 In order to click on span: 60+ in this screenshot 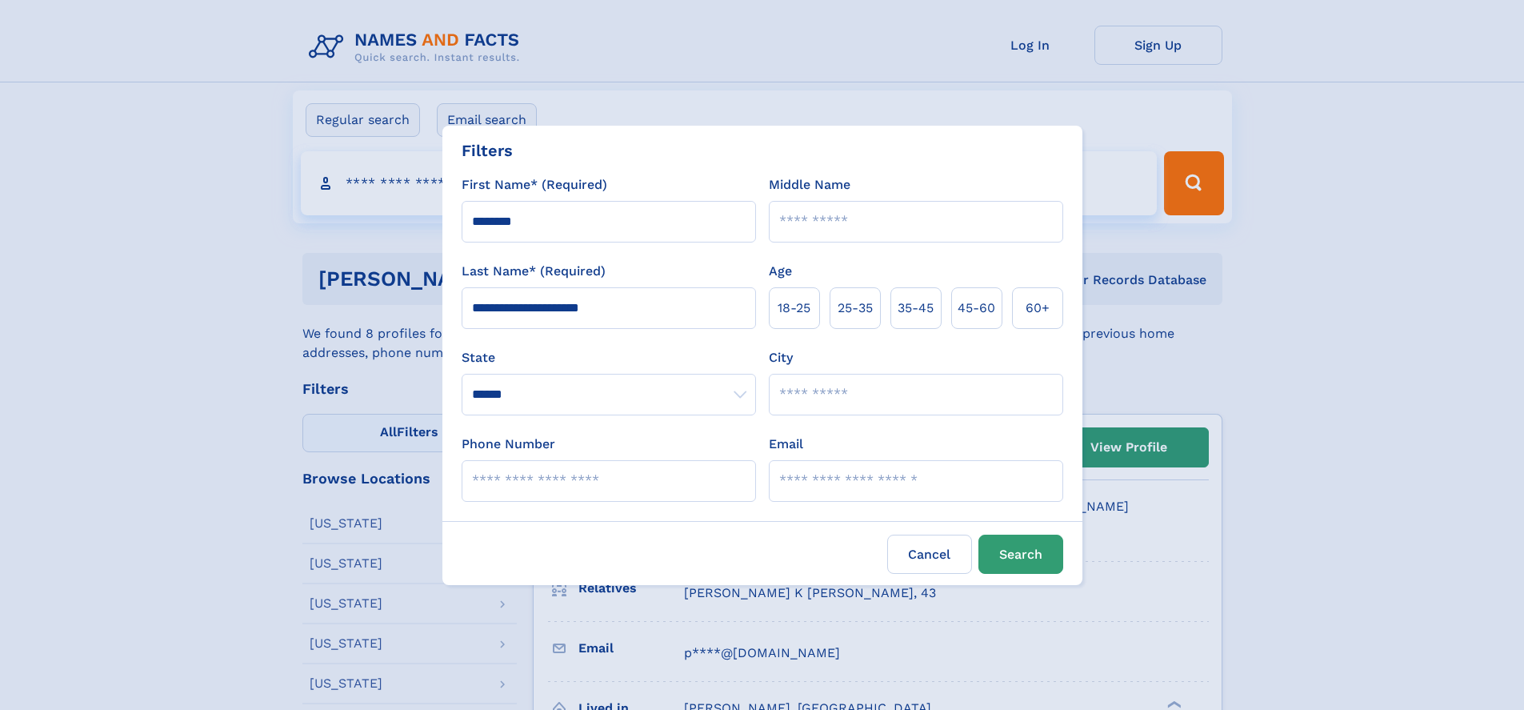, I will do `click(1038, 308)`.